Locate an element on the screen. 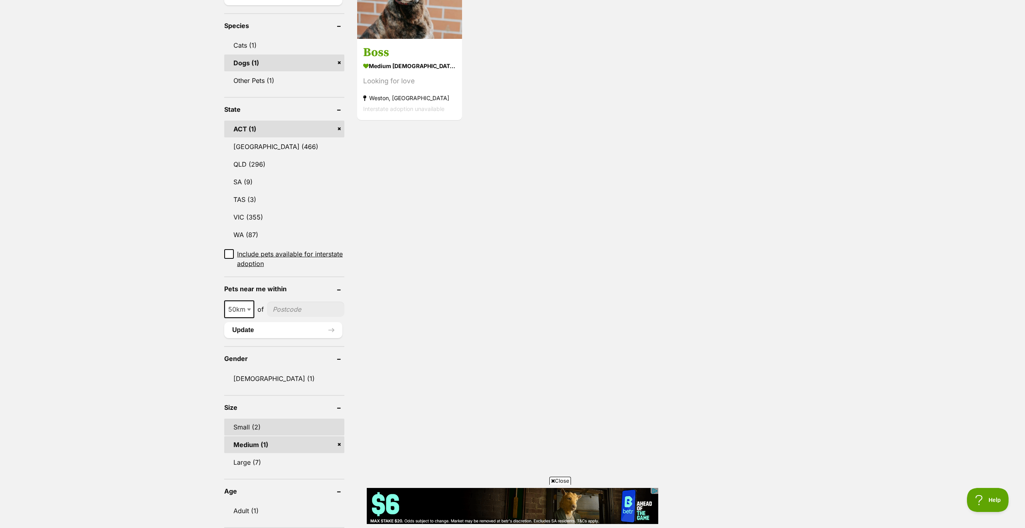 The width and height of the screenshot is (1025, 528). a: WA (87) is located at coordinates (284, 235).